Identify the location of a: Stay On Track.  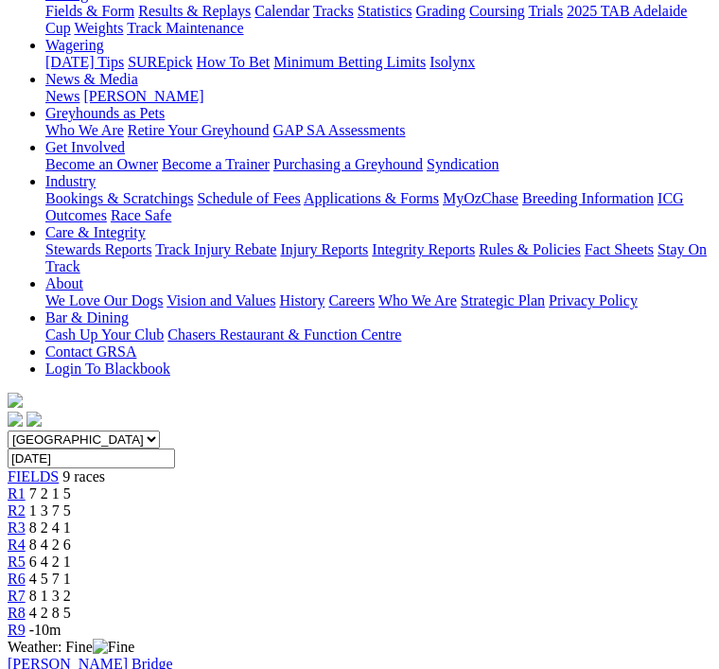
(375, 257).